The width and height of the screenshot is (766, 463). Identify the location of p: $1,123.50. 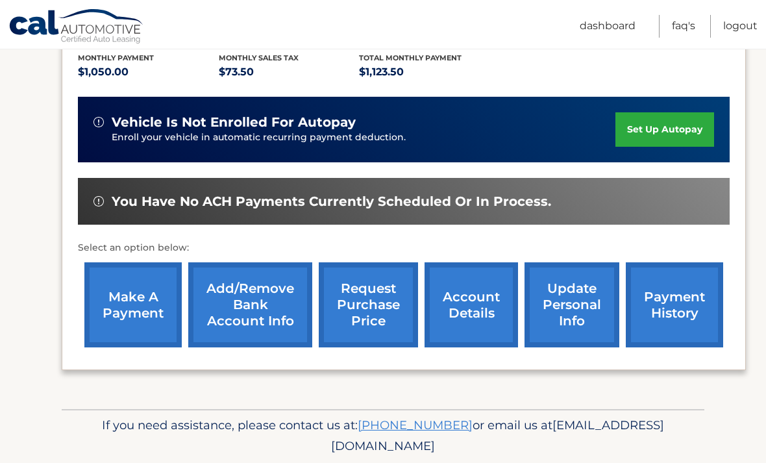
(429, 72).